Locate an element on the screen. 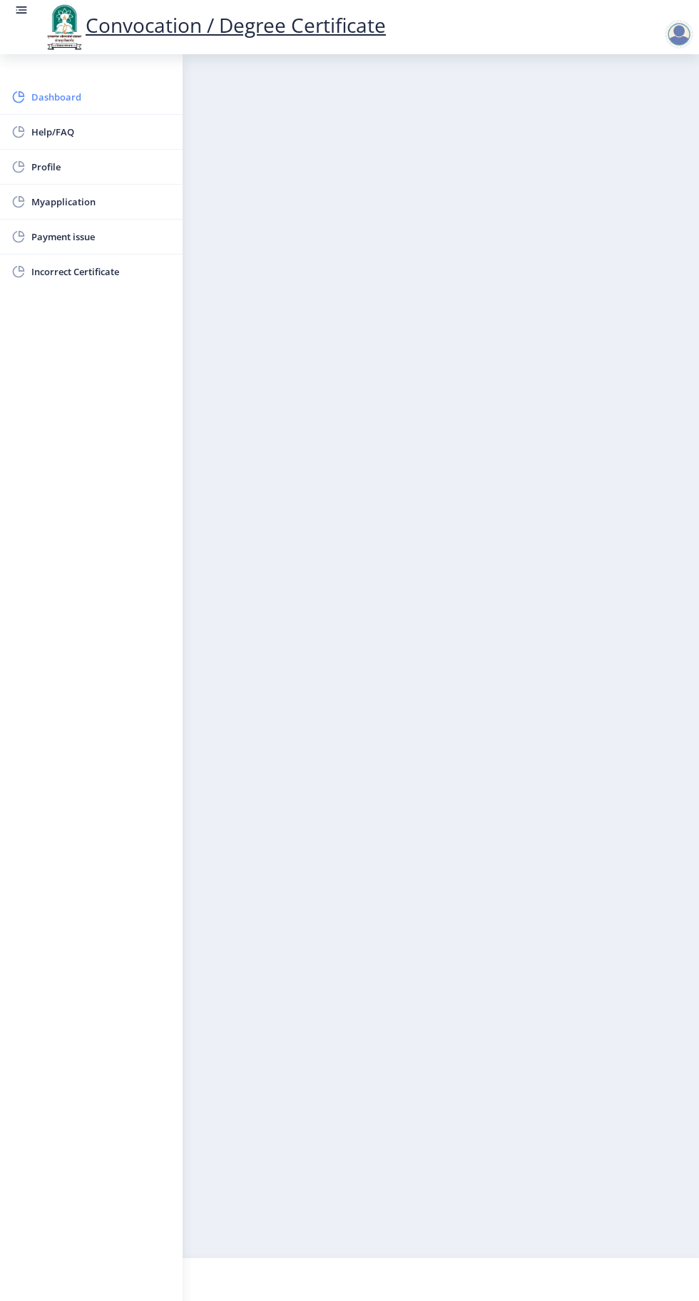  a: Convocation / Degree Certificate is located at coordinates (214, 25).